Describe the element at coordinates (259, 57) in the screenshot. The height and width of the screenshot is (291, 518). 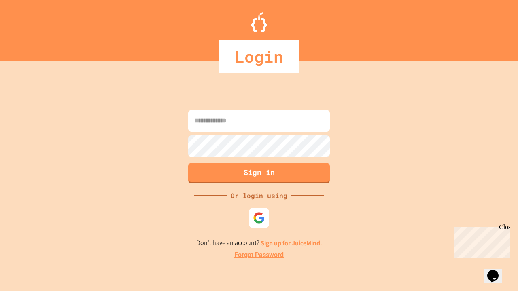
I see `div: Login` at that location.